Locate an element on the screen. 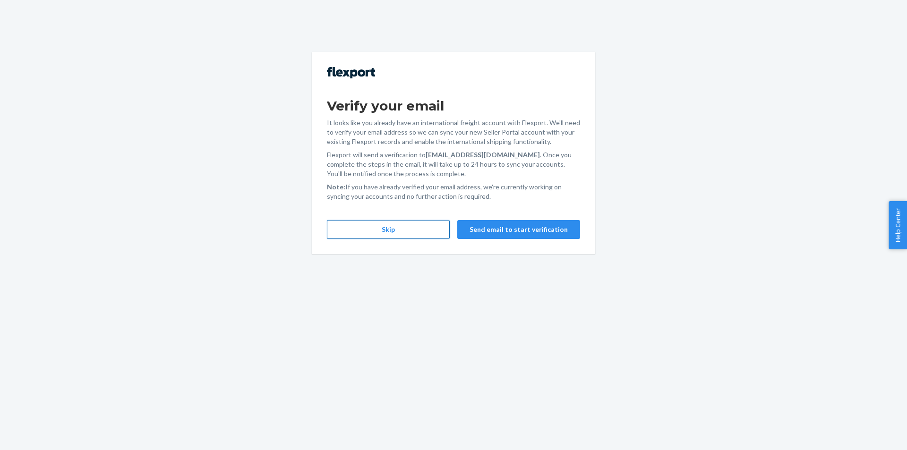 The width and height of the screenshot is (907, 450). strong: Note: is located at coordinates (336, 187).